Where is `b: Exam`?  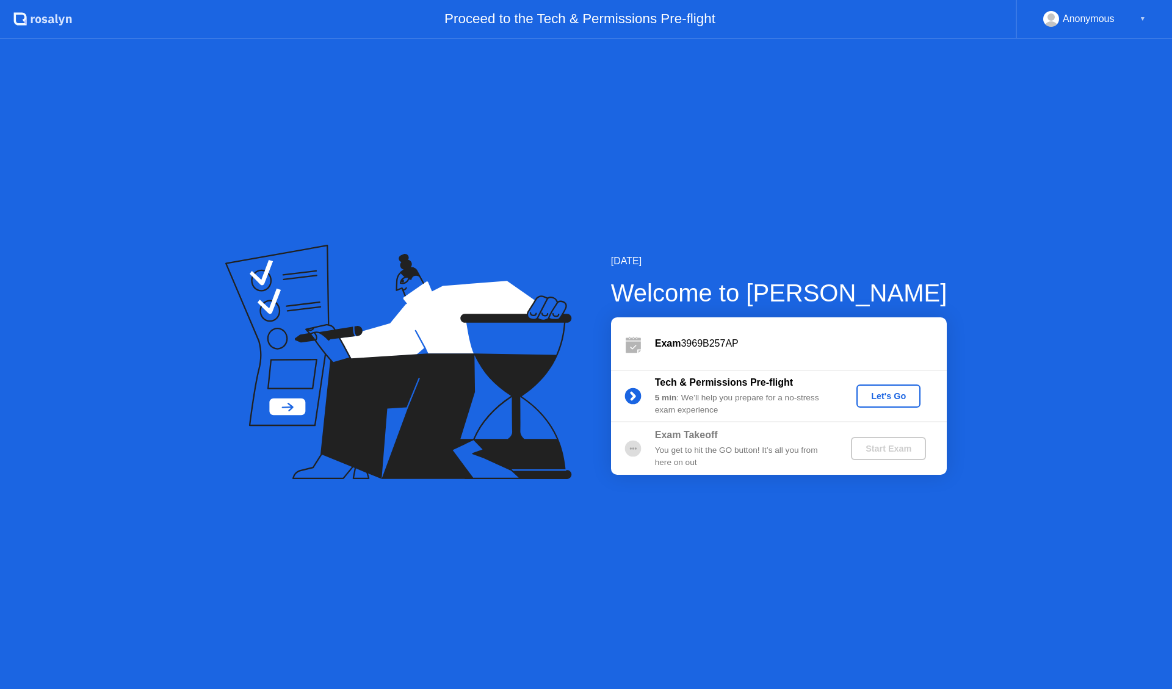 b: Exam is located at coordinates (668, 343).